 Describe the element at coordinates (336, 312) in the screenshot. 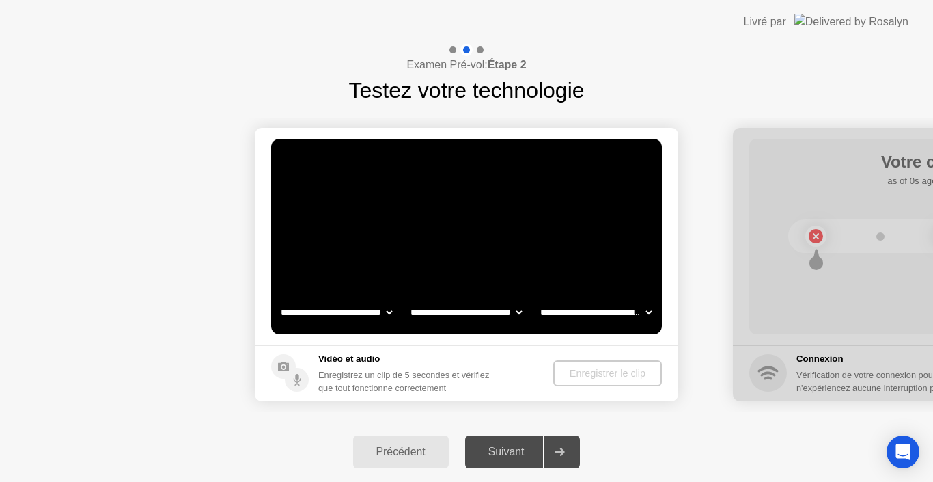

I see `select: Available cameras` at that location.